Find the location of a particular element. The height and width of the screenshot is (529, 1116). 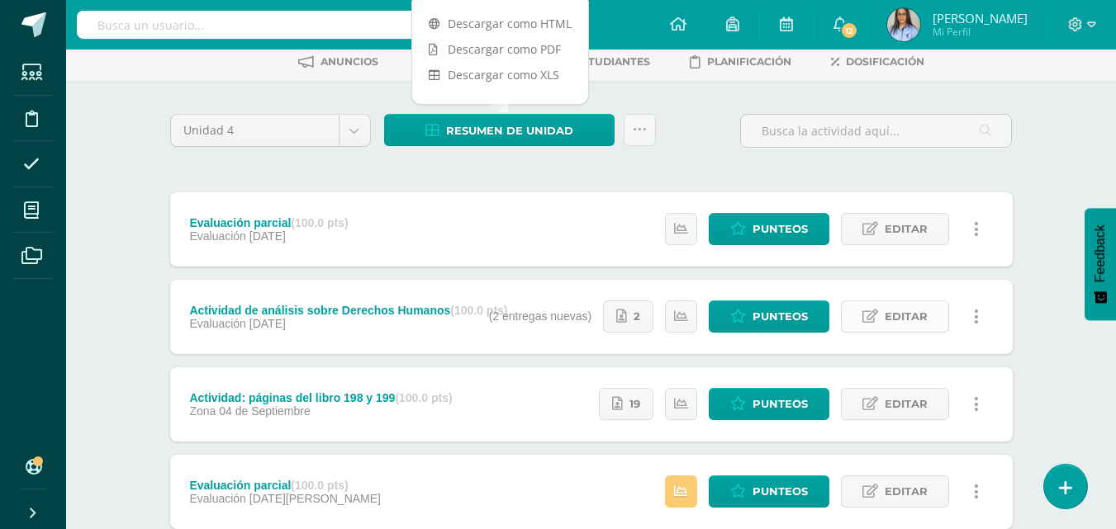

a: Descargar como HTML is located at coordinates (500, 23).